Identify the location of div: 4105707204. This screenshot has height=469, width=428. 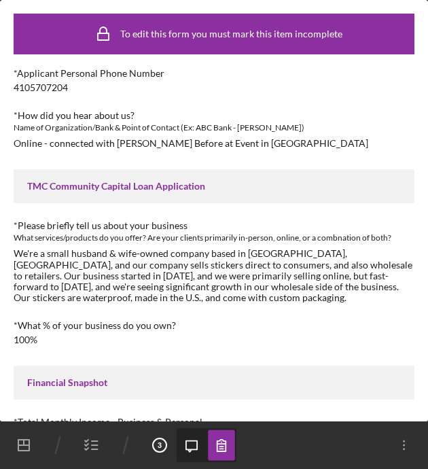
(41, 88).